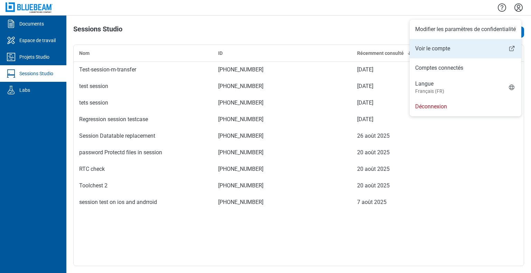 This screenshot has width=531, height=273. What do you see at coordinates (11, 90) in the screenshot?
I see `svg: Labs` at bounding box center [11, 90].